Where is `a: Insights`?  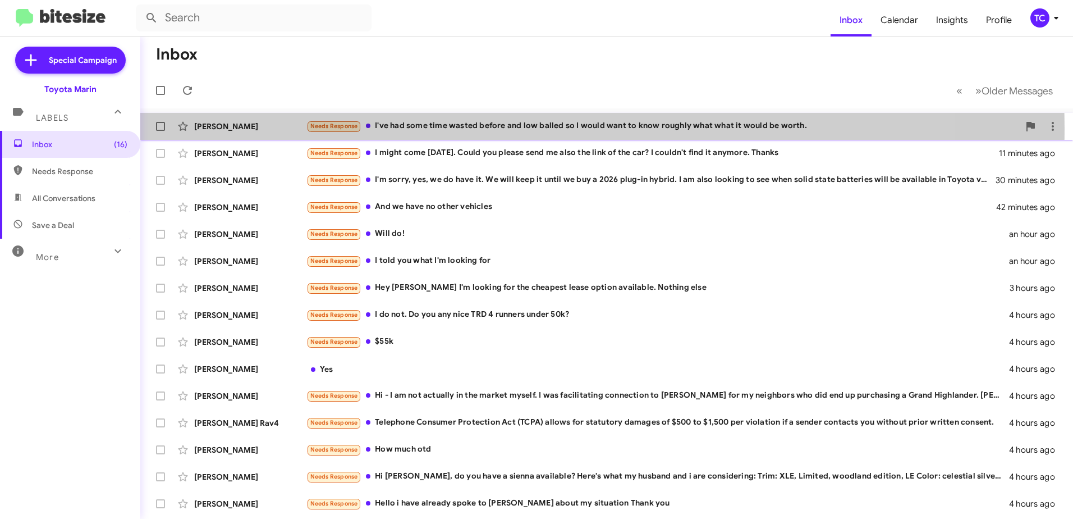
a: Insights is located at coordinates (952, 20).